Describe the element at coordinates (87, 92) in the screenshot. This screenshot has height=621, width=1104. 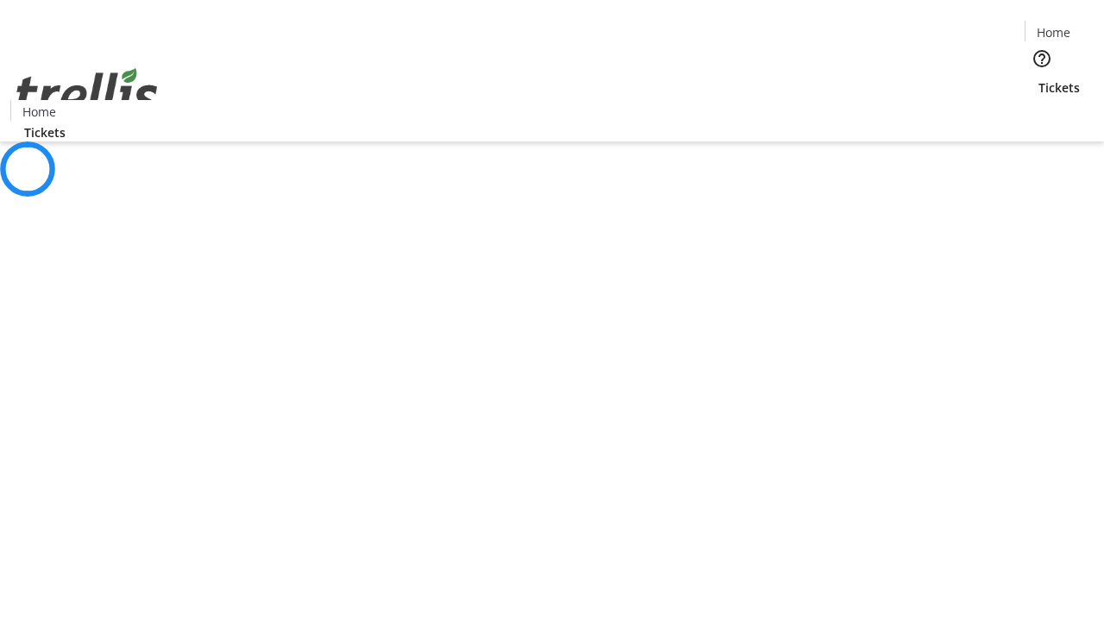
I see `img: Orient E2E Organization wkGuBbUjiW's Logo` at that location.